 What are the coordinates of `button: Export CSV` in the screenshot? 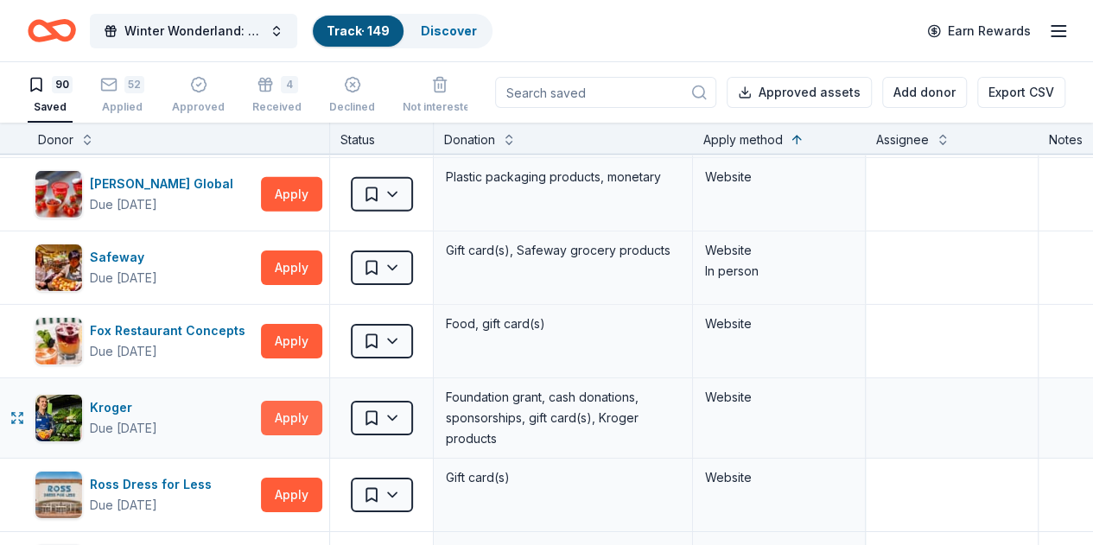 It's located at (1021, 92).